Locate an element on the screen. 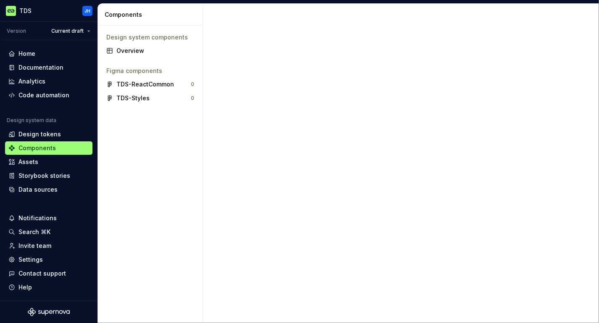  div: Overview is located at coordinates (155, 51).